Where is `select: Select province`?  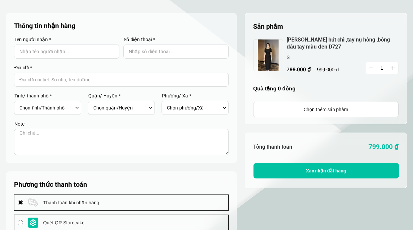
select: Select province is located at coordinates (46, 108).